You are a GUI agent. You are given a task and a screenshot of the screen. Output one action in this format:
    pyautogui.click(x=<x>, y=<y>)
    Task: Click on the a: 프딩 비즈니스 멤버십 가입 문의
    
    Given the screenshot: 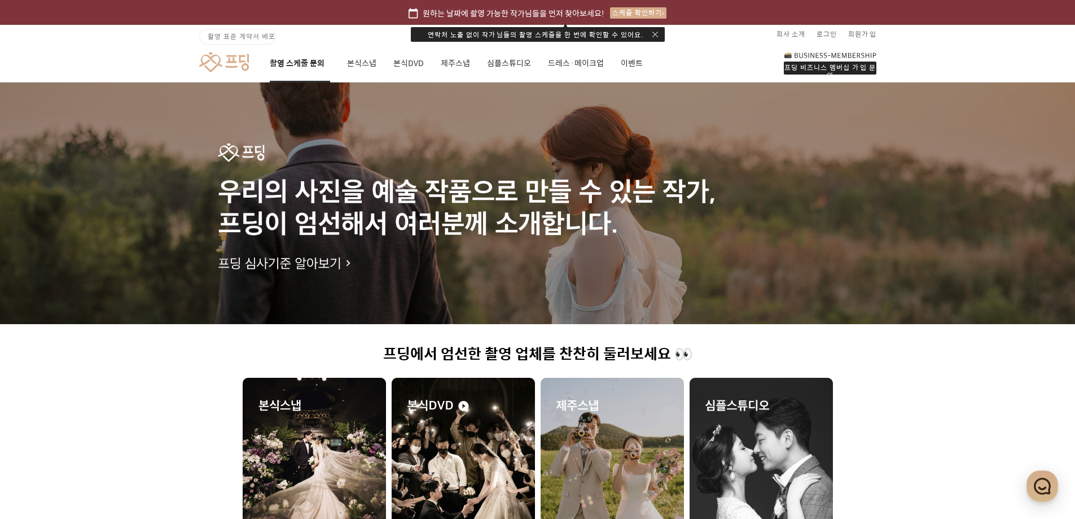 What is the action you would take?
    pyautogui.click(x=830, y=63)
    